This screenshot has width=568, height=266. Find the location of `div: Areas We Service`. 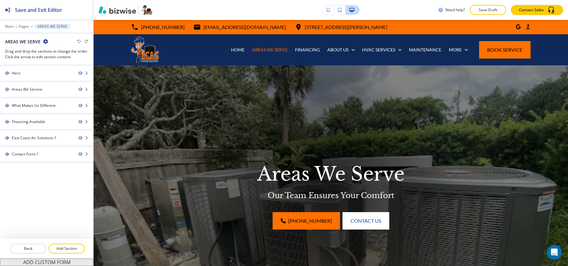

div: Areas We Service is located at coordinates (27, 90).